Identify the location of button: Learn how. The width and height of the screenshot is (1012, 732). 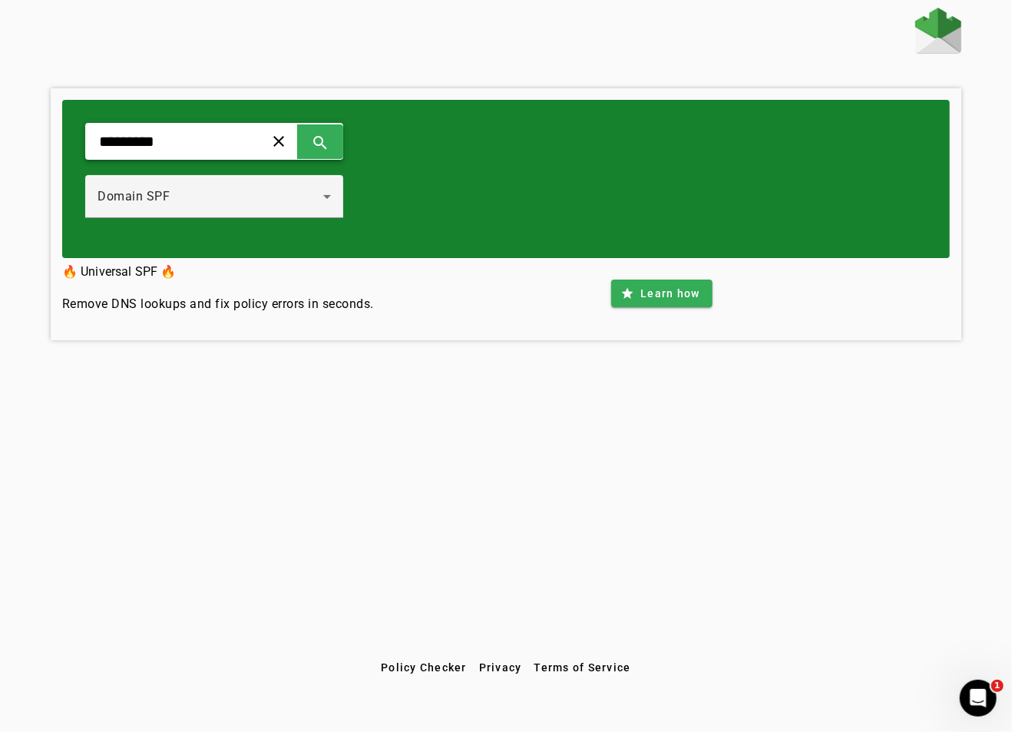
(661, 293).